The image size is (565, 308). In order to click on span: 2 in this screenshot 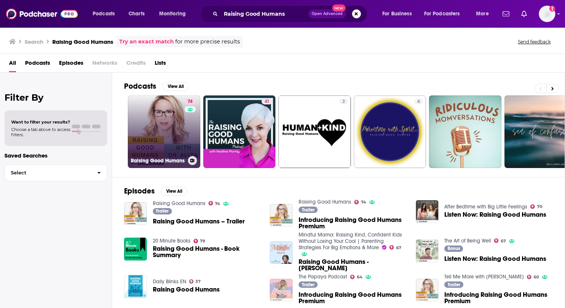, I will do `click(344, 102)`.